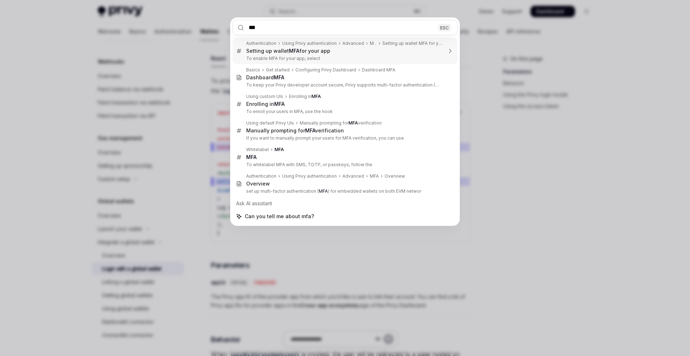  I want to click on p: If you want to manually prompt your users for MFA verification, you can use, so click(344, 138).